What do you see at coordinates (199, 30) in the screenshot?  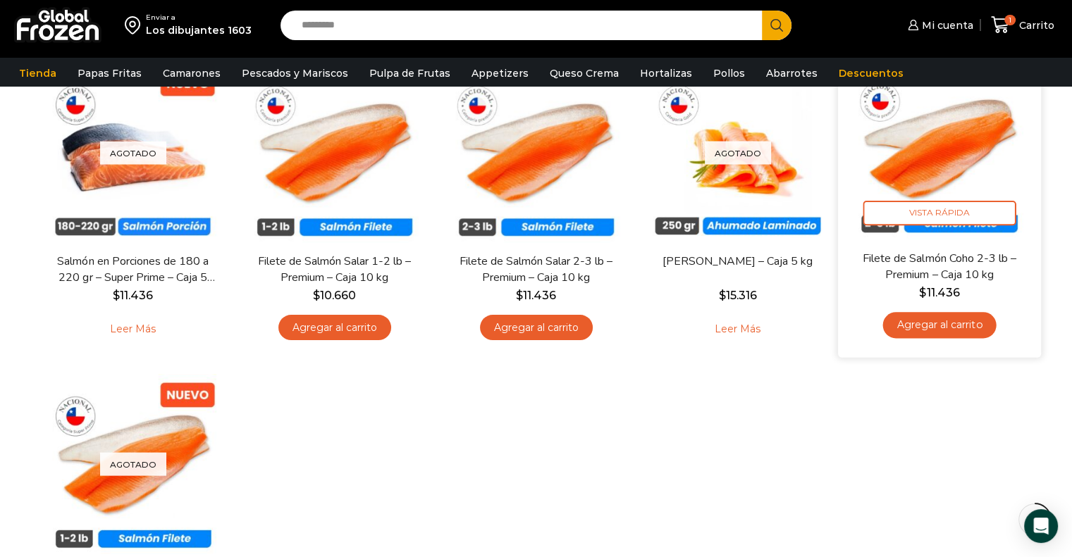 I see `div: Los dibujantes 1603` at bounding box center [199, 30].